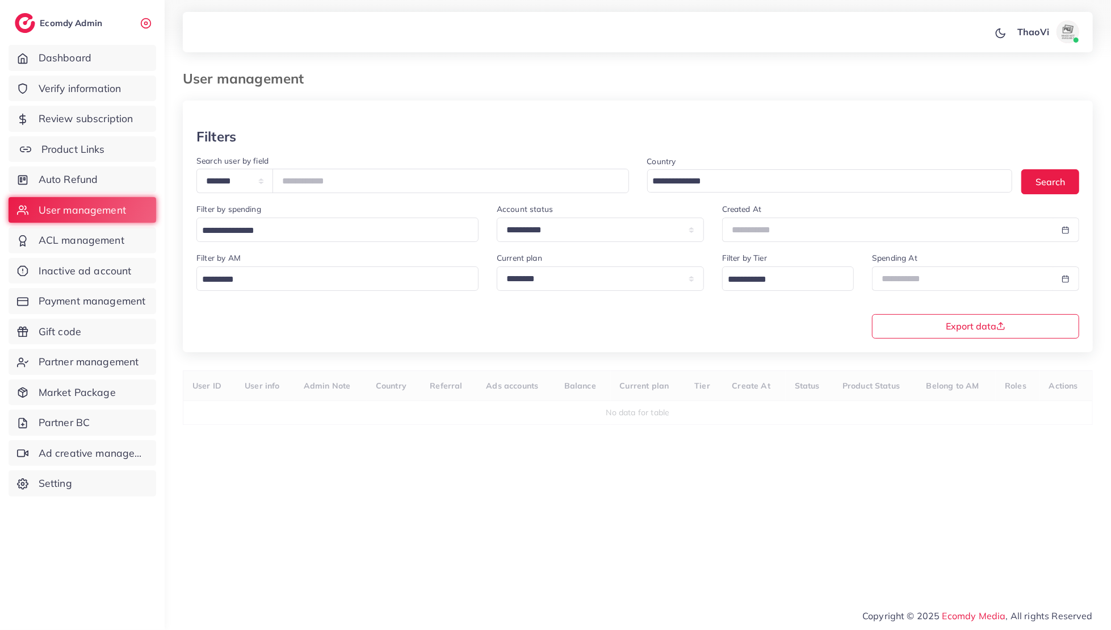  Describe the element at coordinates (248, 78) in the screenshot. I see `h3: User management` at that location.